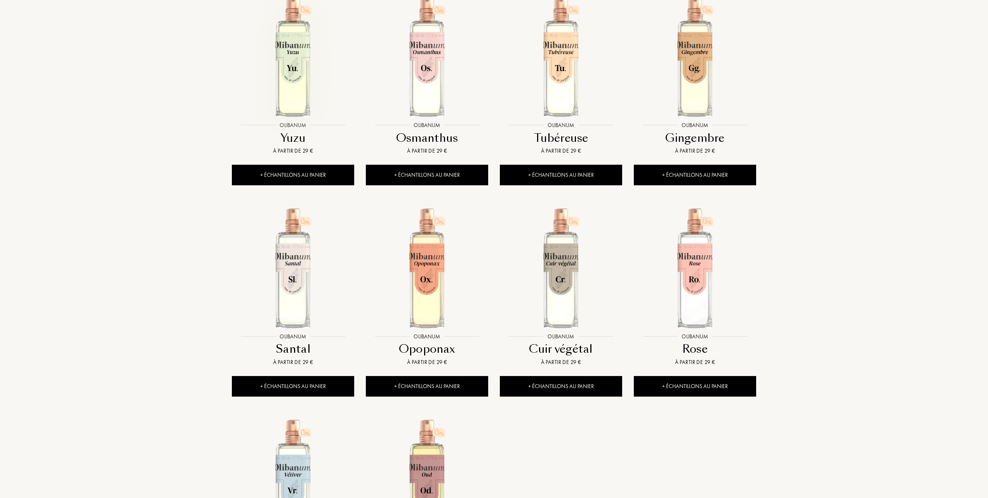  Describe the element at coordinates (561, 268) in the screenshot. I see `img: Cuir végétal Olibanum` at that location.